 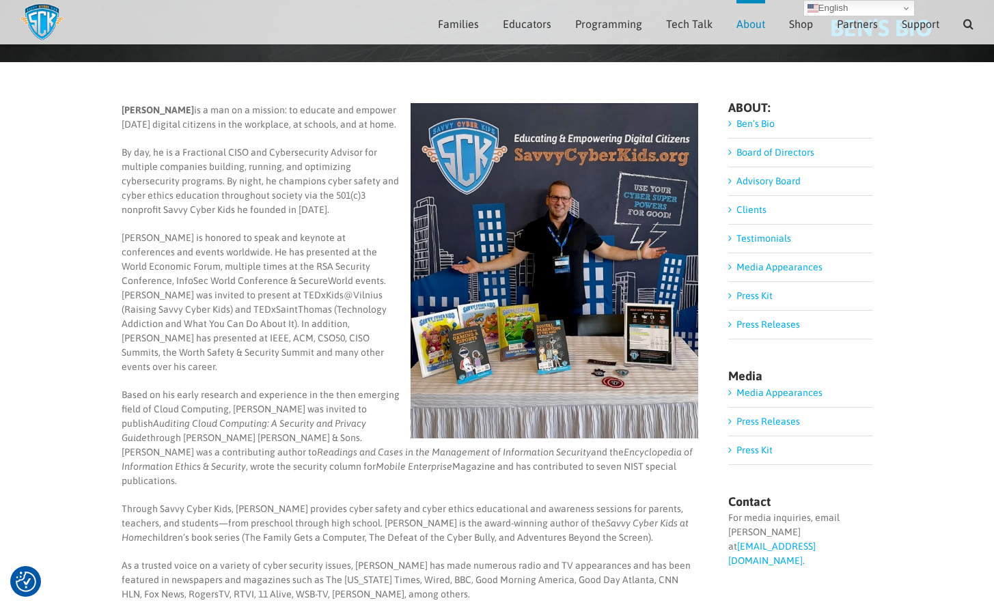 What do you see at coordinates (800, 108) in the screenshot?
I see `h4: ABOUT:` at bounding box center [800, 108].